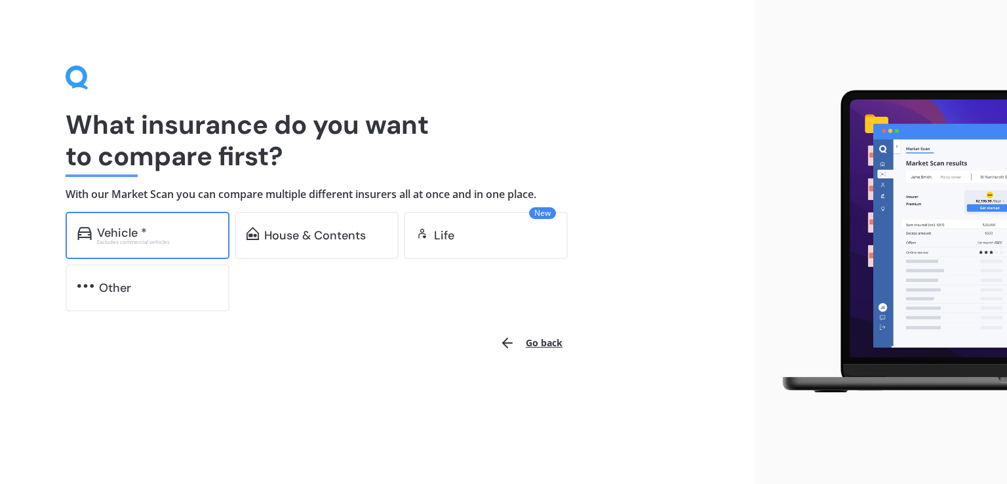 The image size is (1007, 484). Describe the element at coordinates (115, 288) in the screenshot. I see `div: Other` at that location.